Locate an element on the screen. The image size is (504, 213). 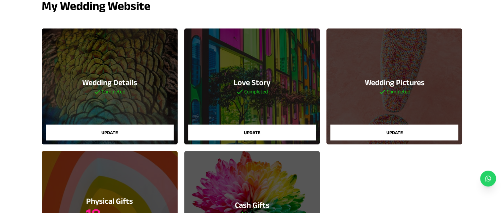
h3: Cash Gifts is located at coordinates (252, 205).